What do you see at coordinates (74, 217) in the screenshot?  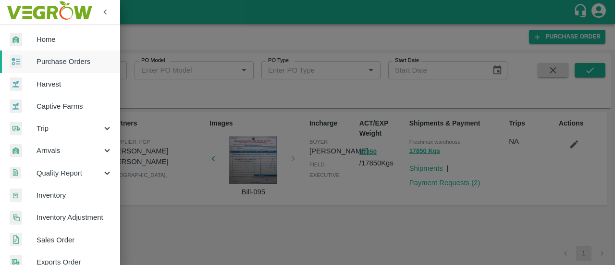 I see `span: Inventory Adjustment` at bounding box center [74, 217].